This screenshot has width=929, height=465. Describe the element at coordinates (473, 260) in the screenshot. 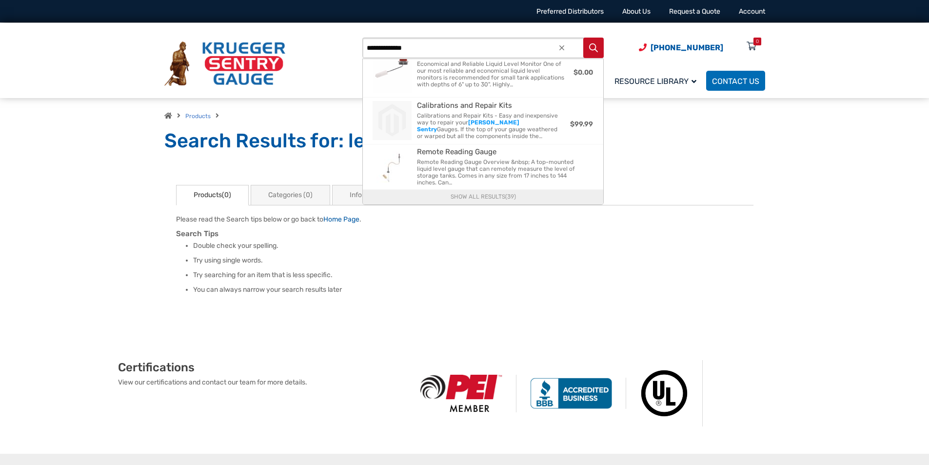

I see `li: Try using single words.` at that location.